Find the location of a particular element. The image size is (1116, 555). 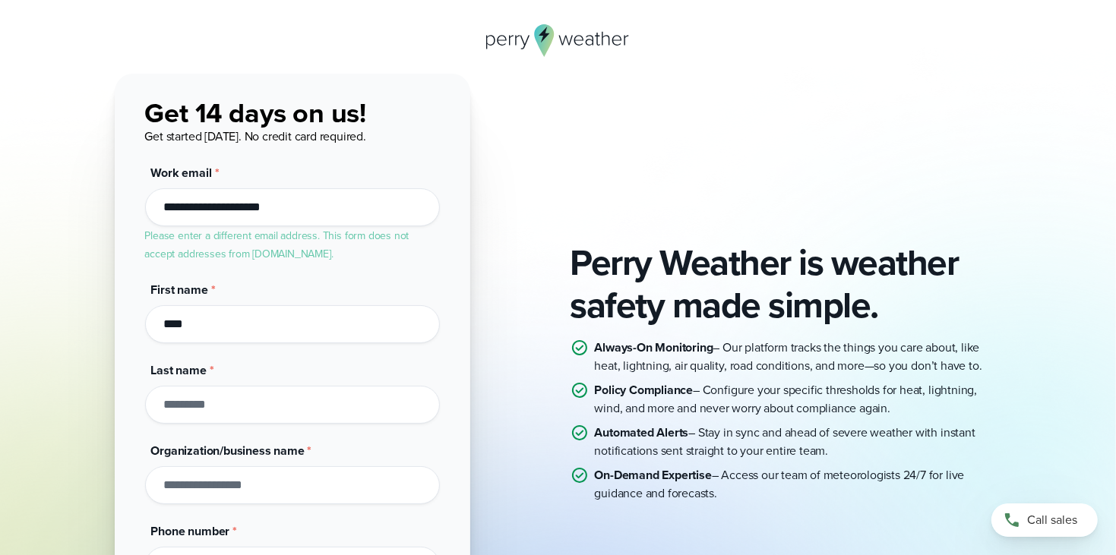

span: Call sales is located at coordinates (1052, 520).